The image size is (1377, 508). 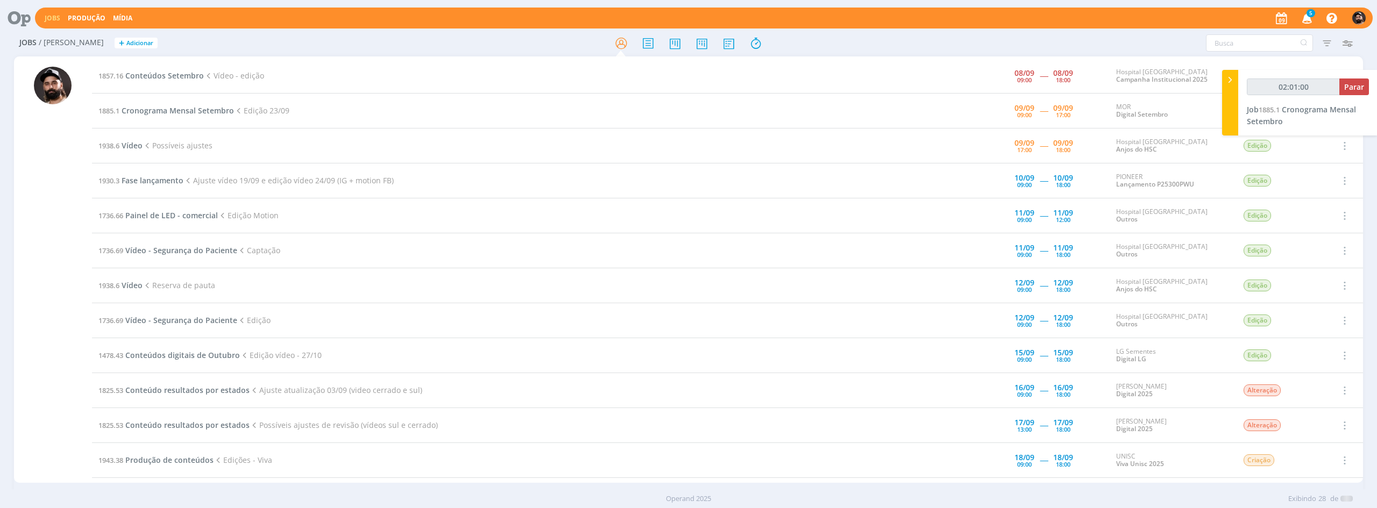 I want to click on div: 08/09, so click(x=1063, y=73).